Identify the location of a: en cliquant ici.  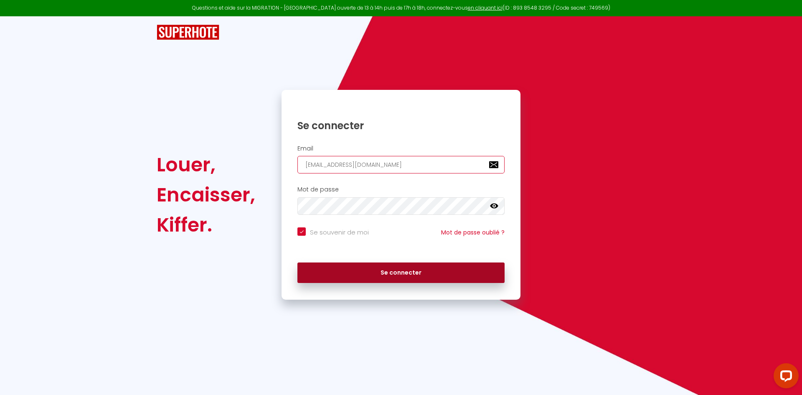
(485, 8).